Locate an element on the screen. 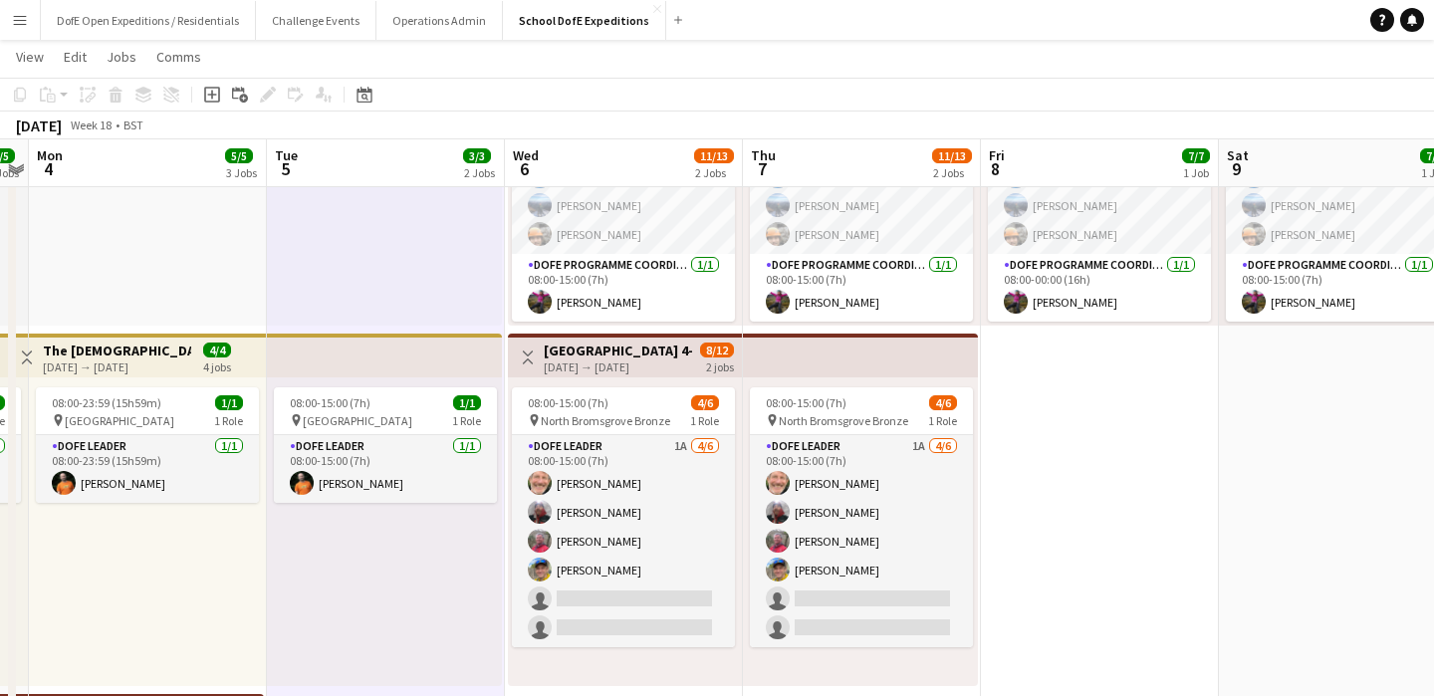 The image size is (1434, 696). a: Edit is located at coordinates (75, 57).